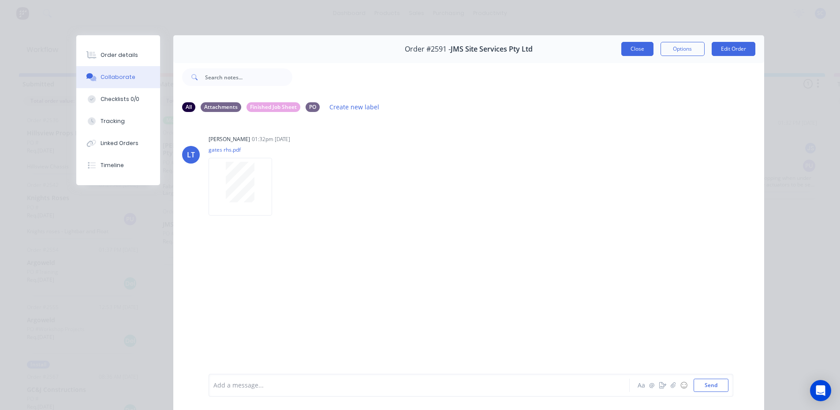 The height and width of the screenshot is (410, 840). I want to click on div: Tracking, so click(112, 121).